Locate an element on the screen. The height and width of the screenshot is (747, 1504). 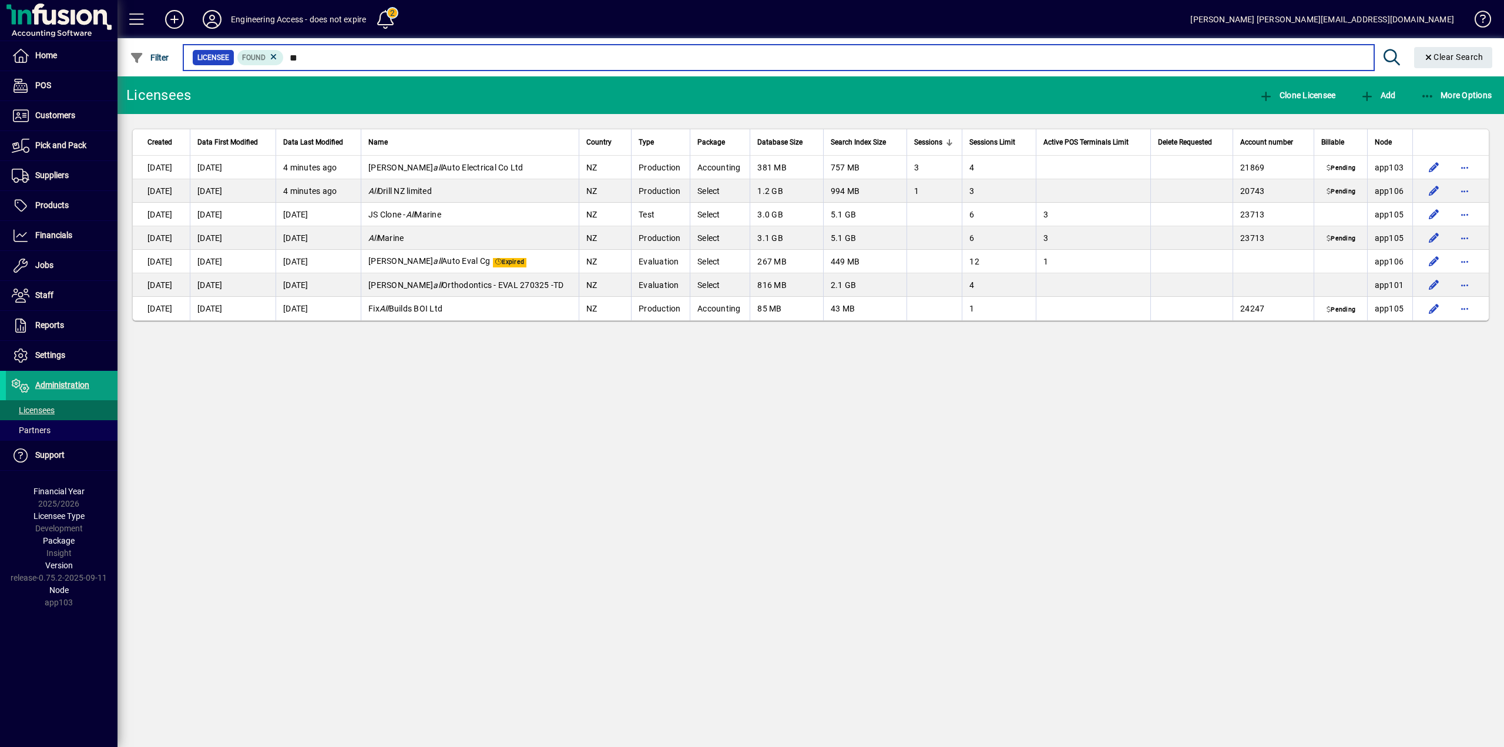
span: Staff is located at coordinates (44, 295).